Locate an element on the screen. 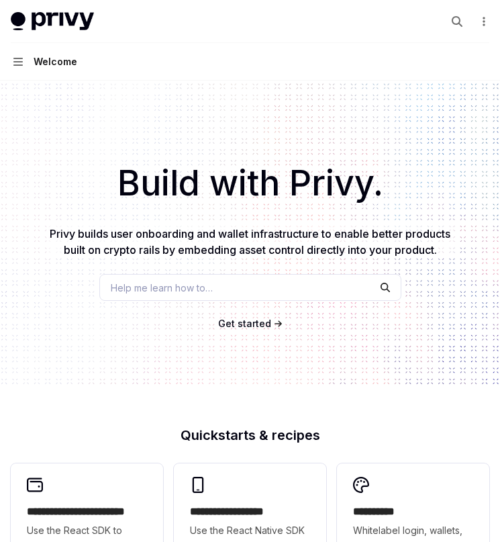  h1: Build with Privy. is located at coordinates (250, 183).